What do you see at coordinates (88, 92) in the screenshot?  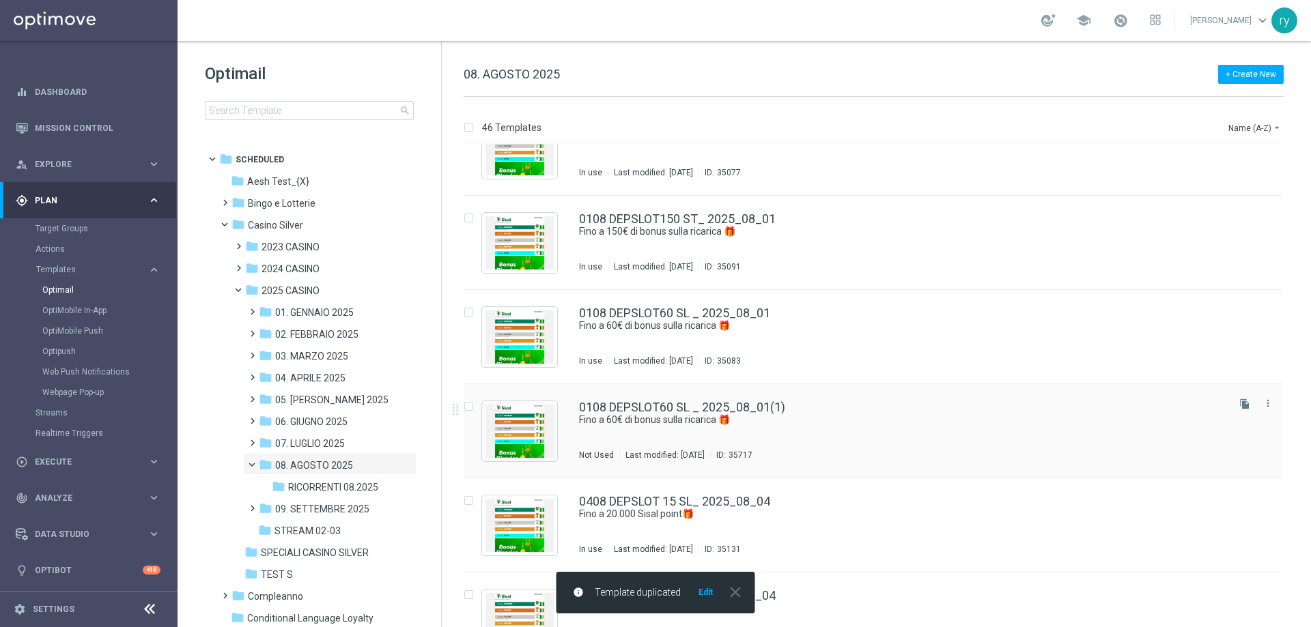 I see `button: equalizer Dashboard` at bounding box center [88, 92].